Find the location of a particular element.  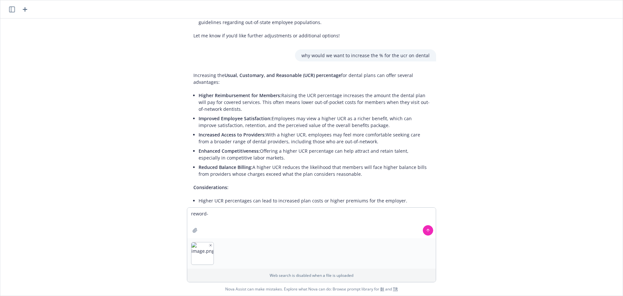

li: A higher UCR reduces the likelihood that members will face higher balance bills from providers wh... is located at coordinates (314, 170).